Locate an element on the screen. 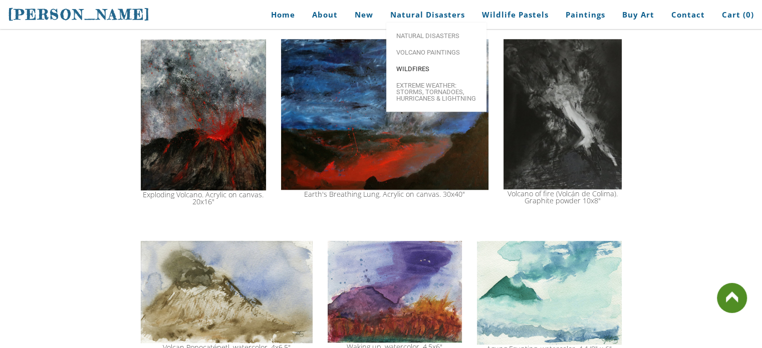  img: colima volcano drawing is located at coordinates (562, 114).